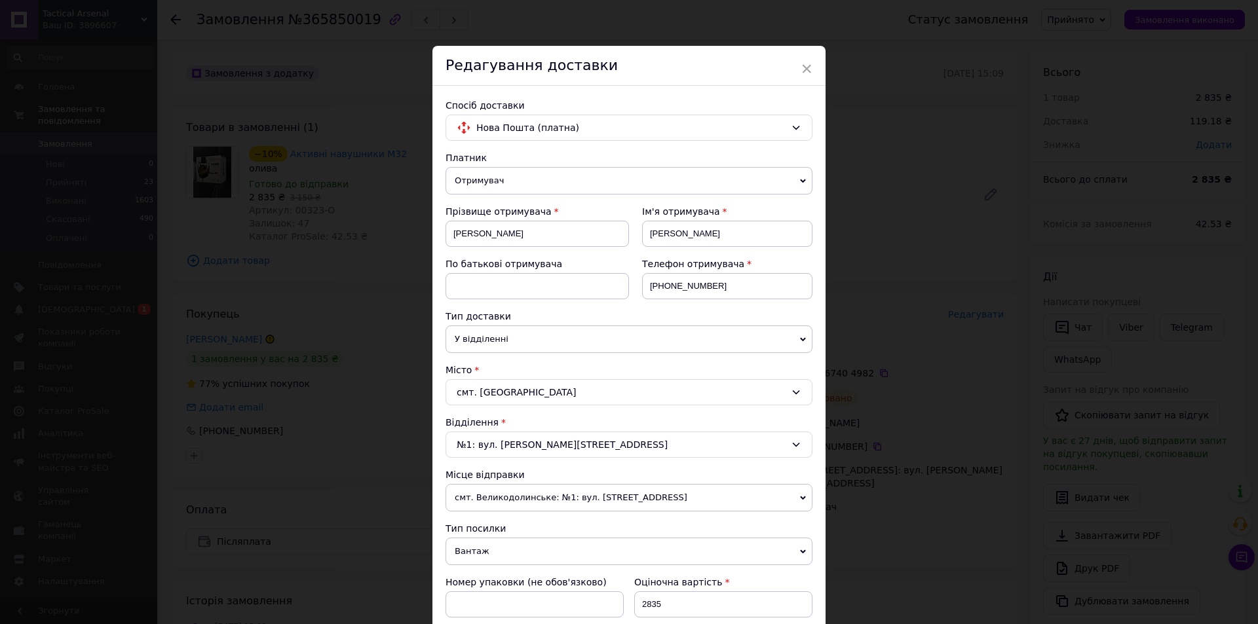  I want to click on span: Ім'я отримувача, so click(681, 212).